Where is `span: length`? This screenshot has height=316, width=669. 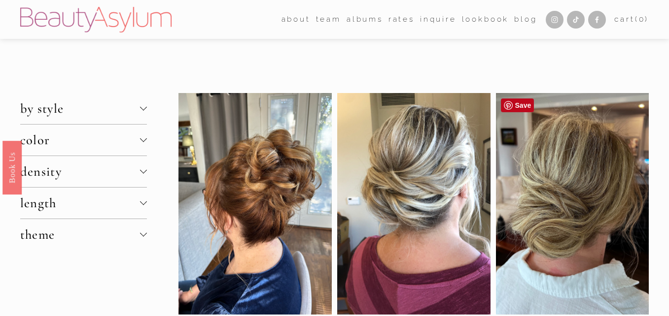 span: length is located at coordinates (80, 203).